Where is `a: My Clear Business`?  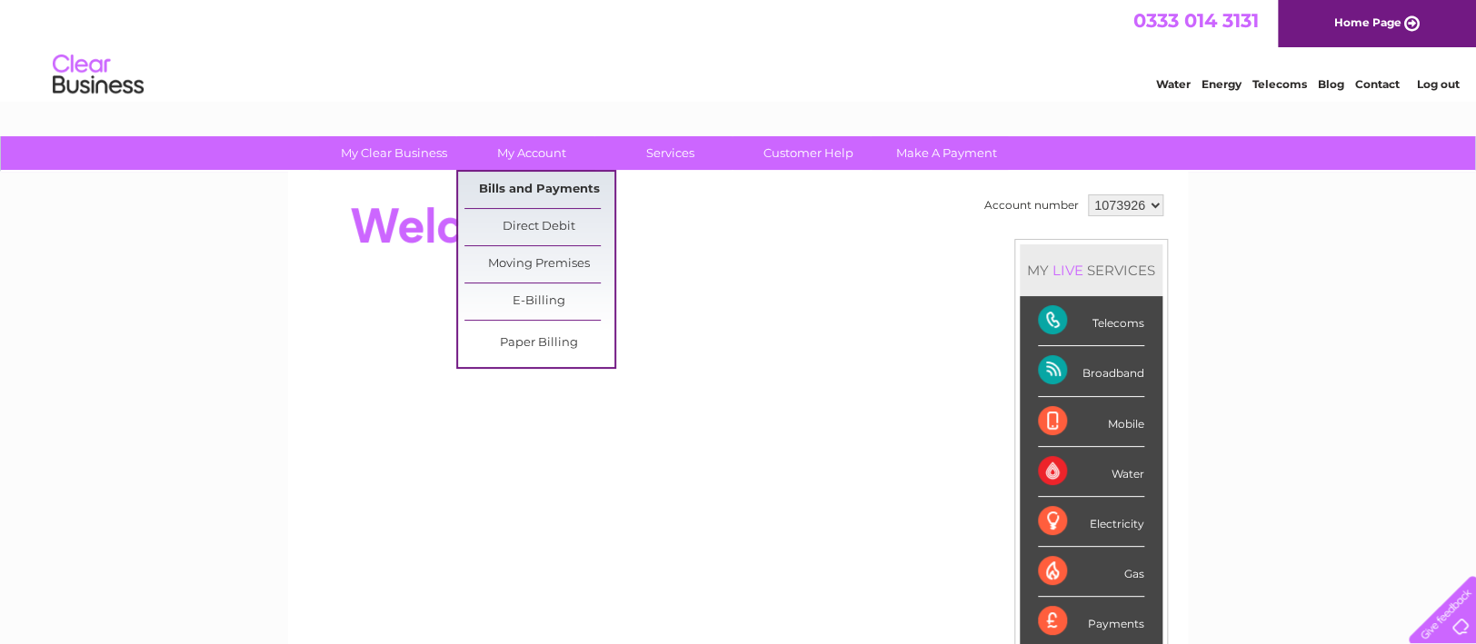
a: My Clear Business is located at coordinates (393, 153).